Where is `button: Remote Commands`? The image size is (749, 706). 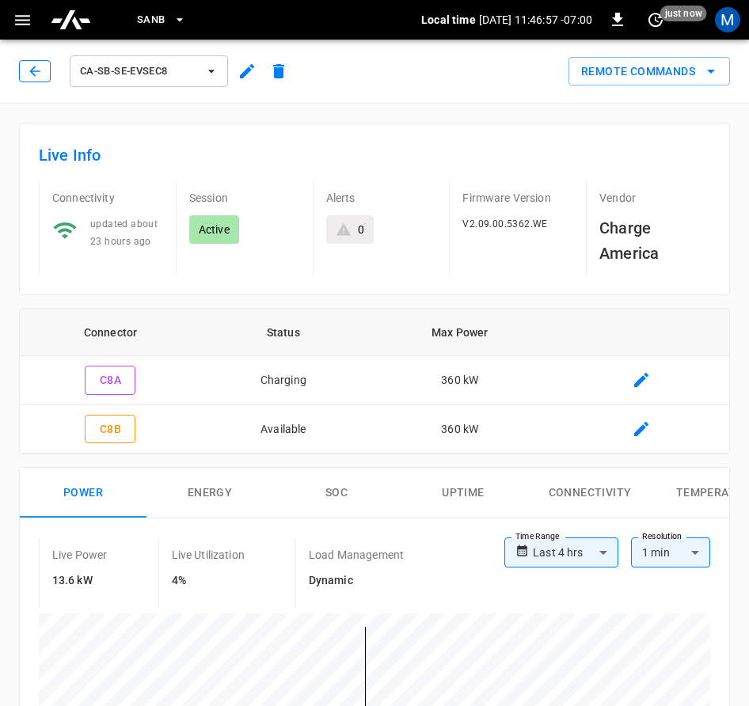
button: Remote Commands is located at coordinates (649, 71).